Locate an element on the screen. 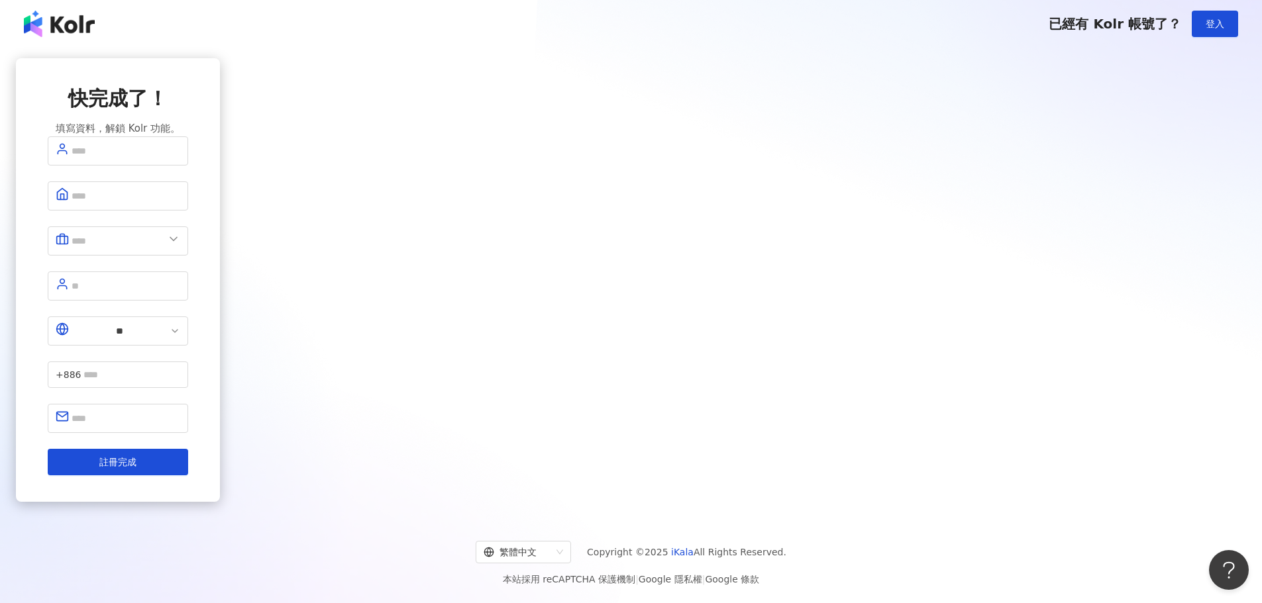 The image size is (1262, 603). div: 繁體中文 is located at coordinates (517, 552).